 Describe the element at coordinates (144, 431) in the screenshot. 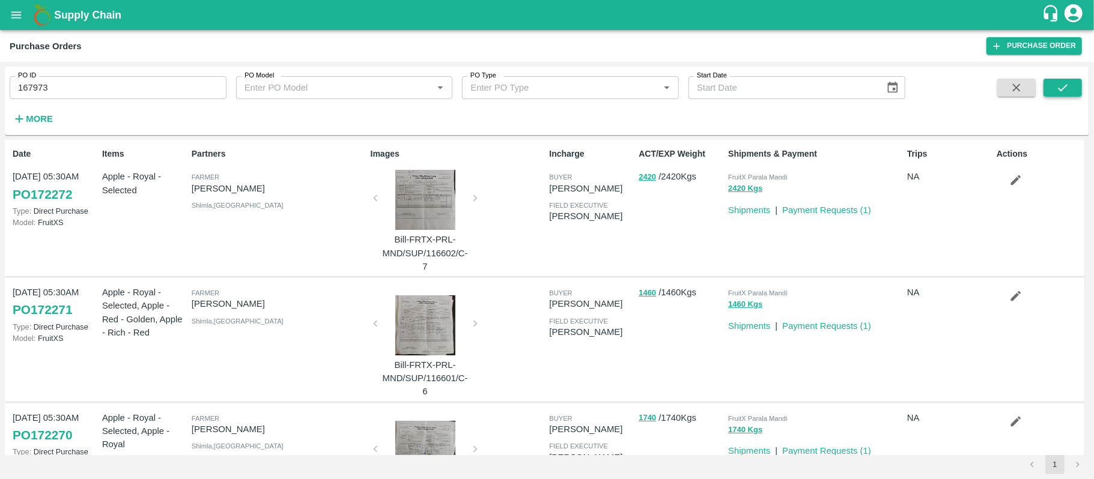

I see `p: Apple - Royal - Selected, Apple - Royal` at that location.